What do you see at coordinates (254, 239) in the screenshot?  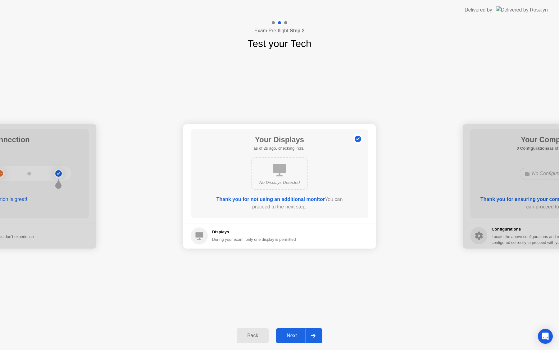 I see `div: During your exam, only one display is permitted` at bounding box center [254, 239].